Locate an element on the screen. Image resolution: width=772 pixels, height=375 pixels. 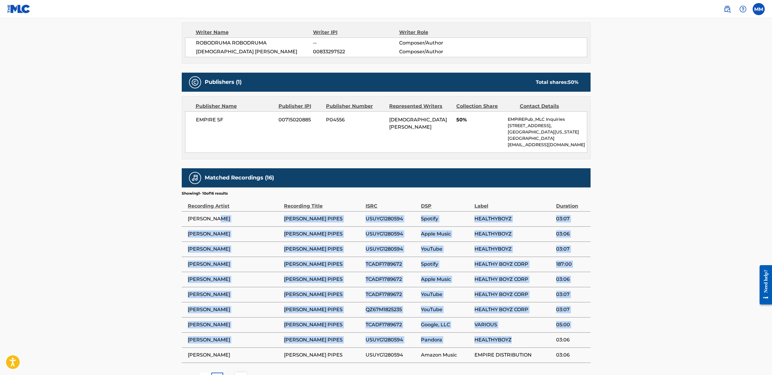
div: Publisher Number is located at coordinates (355, 106).